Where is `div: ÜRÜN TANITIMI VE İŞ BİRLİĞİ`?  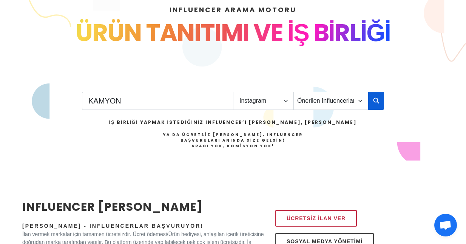 div: ÜRÜN TANITIMI VE İŞ BİRLİĞİ is located at coordinates (233, 33).